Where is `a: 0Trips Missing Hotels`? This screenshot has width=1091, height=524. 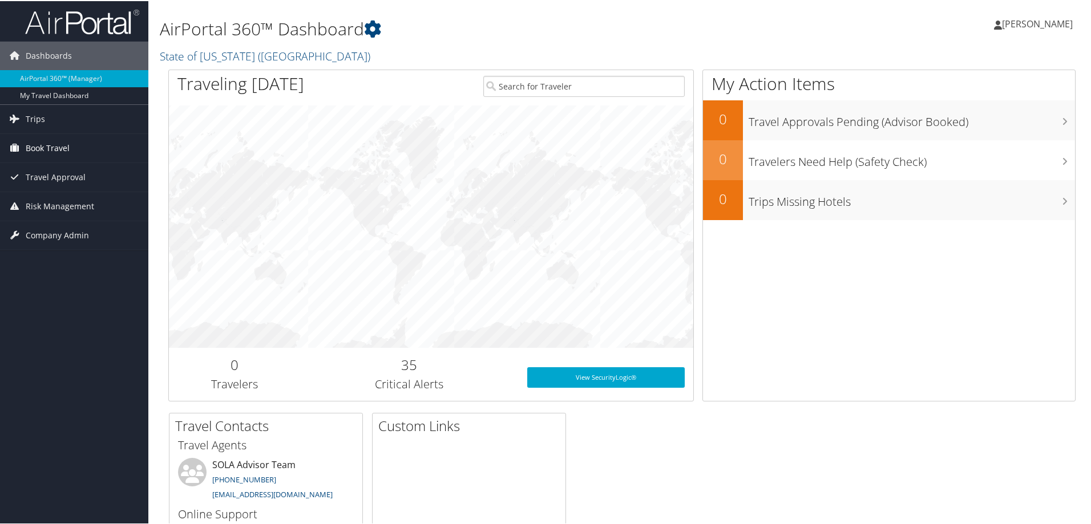
a: 0Trips Missing Hotels is located at coordinates (889, 199).